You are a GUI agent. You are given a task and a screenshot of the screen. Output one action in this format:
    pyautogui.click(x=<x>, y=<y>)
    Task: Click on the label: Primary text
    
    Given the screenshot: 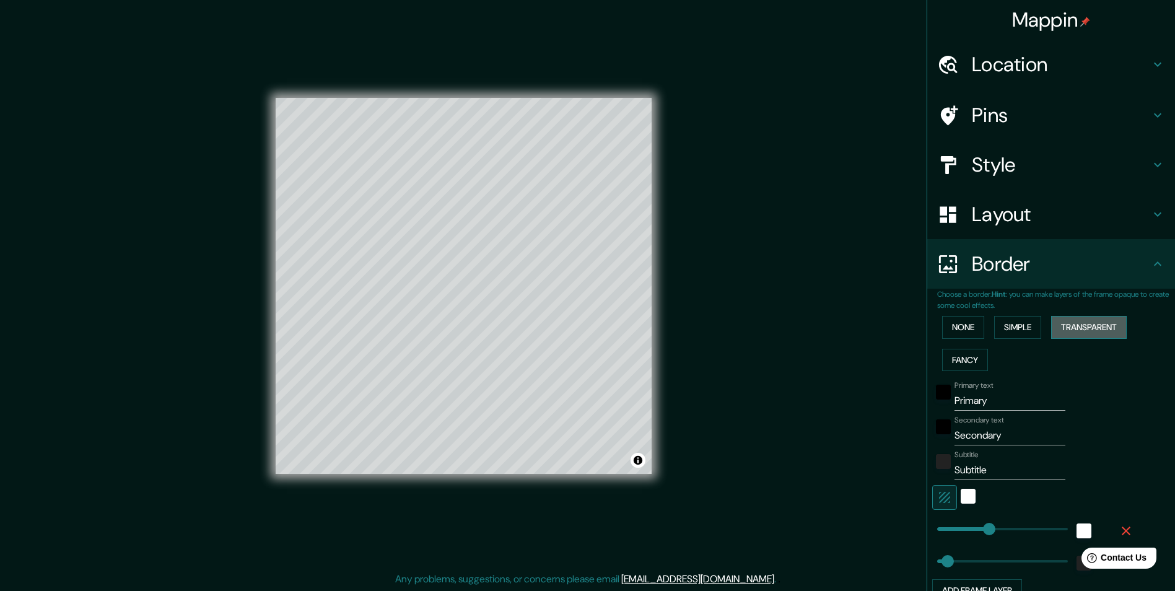 What is the action you would take?
    pyautogui.click(x=974, y=385)
    